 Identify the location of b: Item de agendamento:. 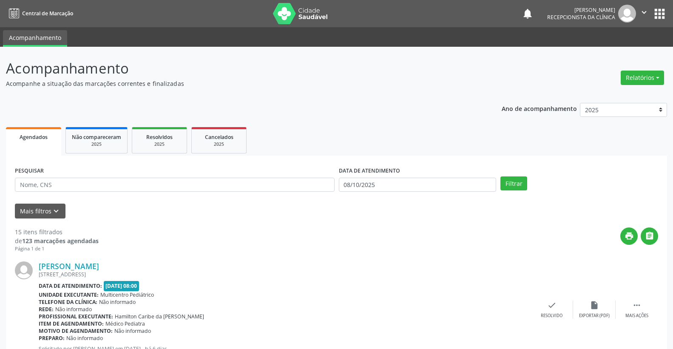
(71, 324).